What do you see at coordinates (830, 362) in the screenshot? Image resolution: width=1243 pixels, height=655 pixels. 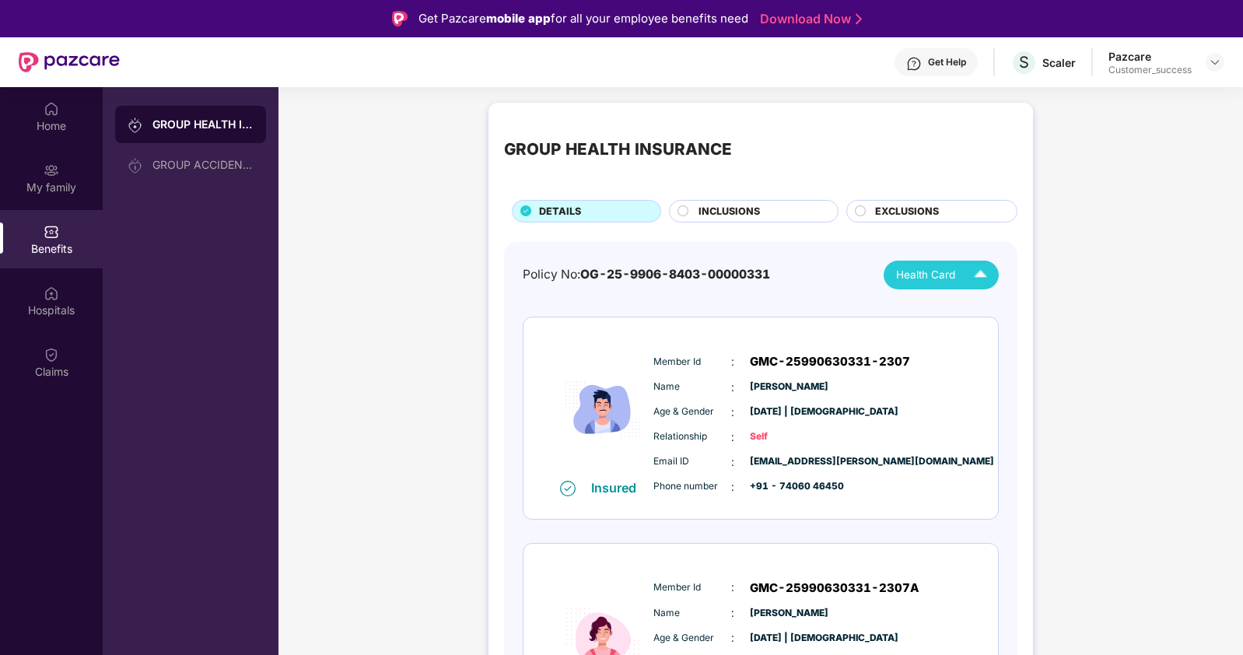 I see `span: GMC-25990630331-2307` at bounding box center [830, 362].